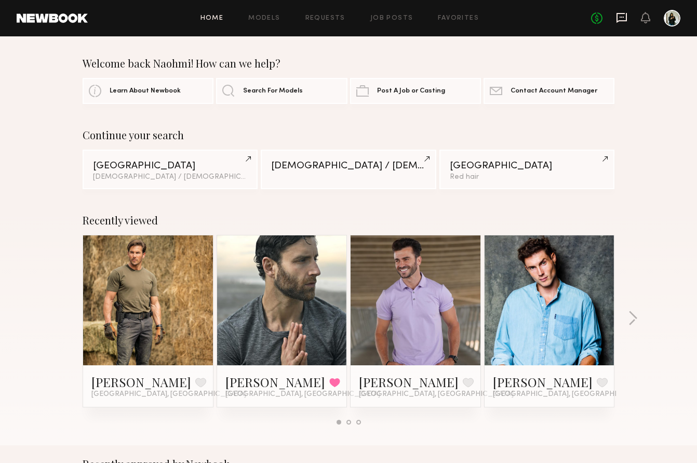 This screenshot has height=463, width=697. What do you see at coordinates (282, 91) in the screenshot?
I see `a: Search For Models` at bounding box center [282, 91].